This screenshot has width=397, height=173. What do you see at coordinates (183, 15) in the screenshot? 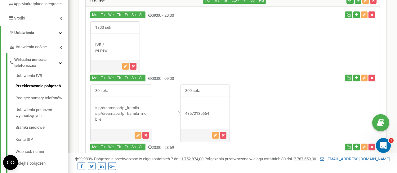
I see `div: 09:00 - 20:00` at bounding box center [183, 15].